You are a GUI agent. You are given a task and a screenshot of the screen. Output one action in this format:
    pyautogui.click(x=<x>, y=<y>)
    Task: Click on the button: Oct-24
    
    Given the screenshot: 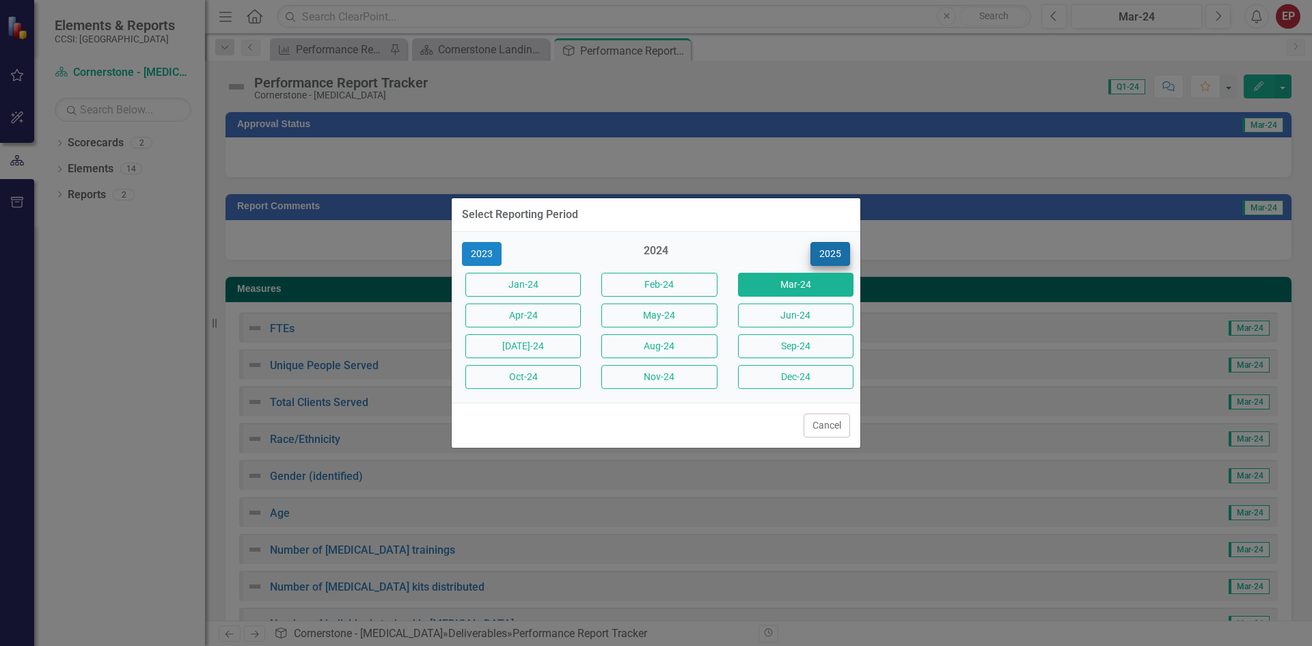 What is the action you would take?
    pyautogui.click(x=523, y=377)
    